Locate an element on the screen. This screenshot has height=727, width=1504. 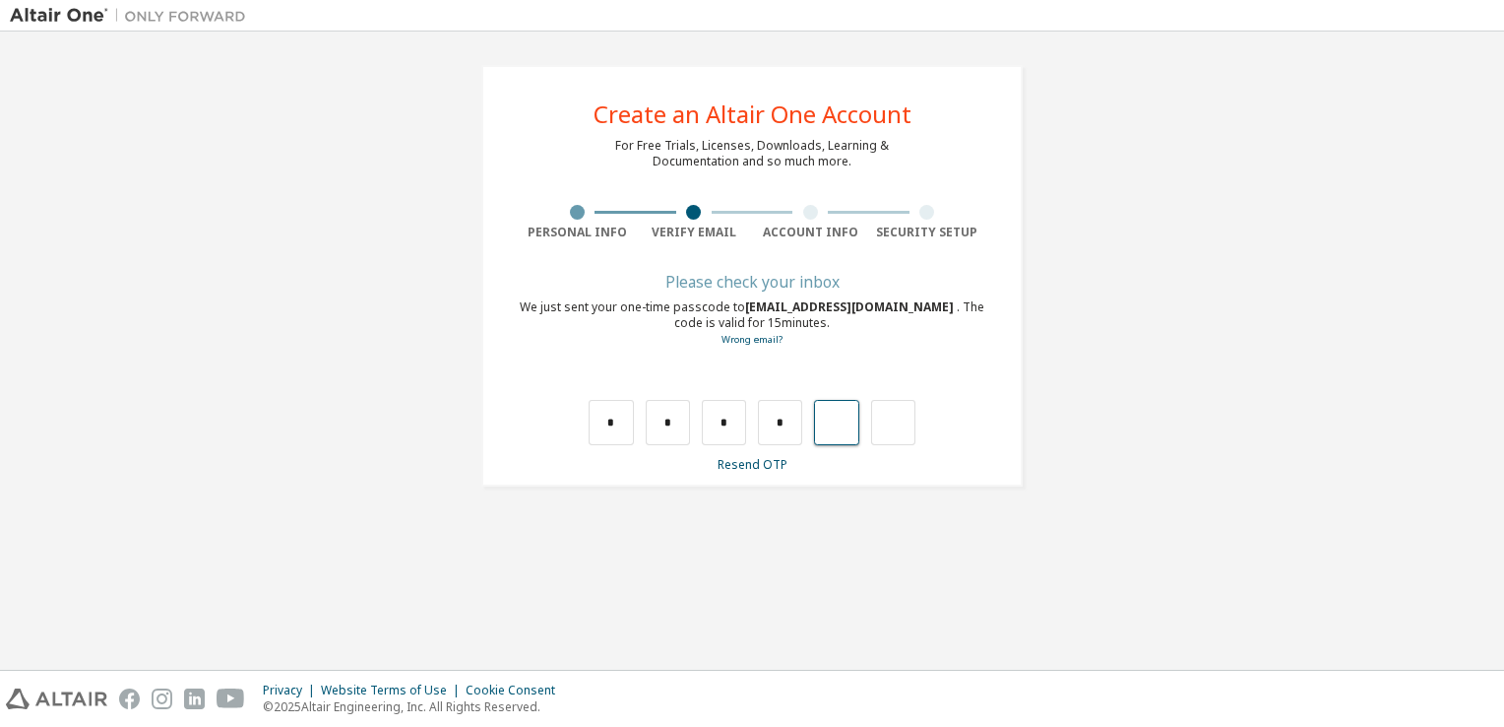
a: Resend OTP is located at coordinates (752, 464).